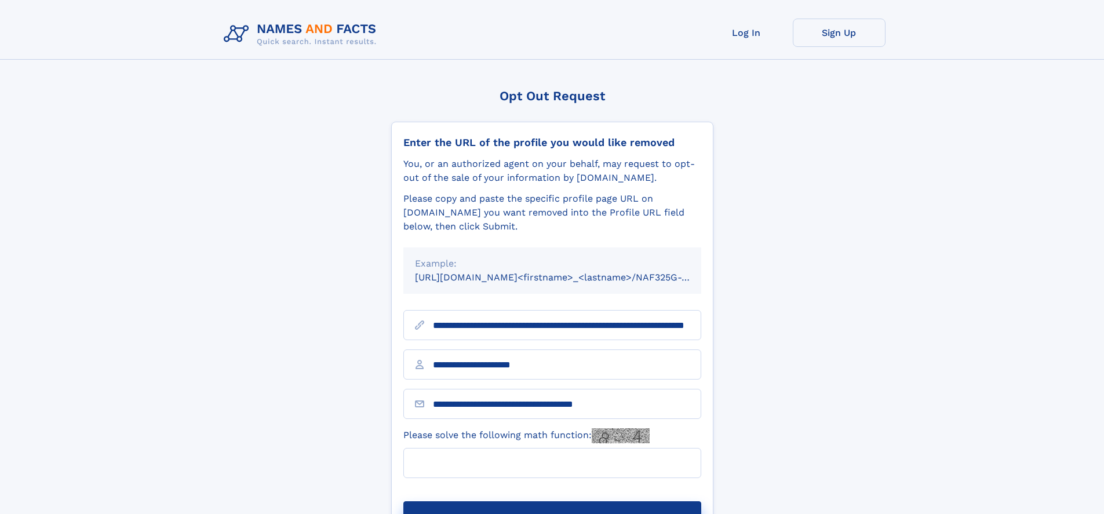 Image resolution: width=1104 pixels, height=514 pixels. Describe the element at coordinates (552, 264) in the screenshot. I see `div: Example:` at that location.